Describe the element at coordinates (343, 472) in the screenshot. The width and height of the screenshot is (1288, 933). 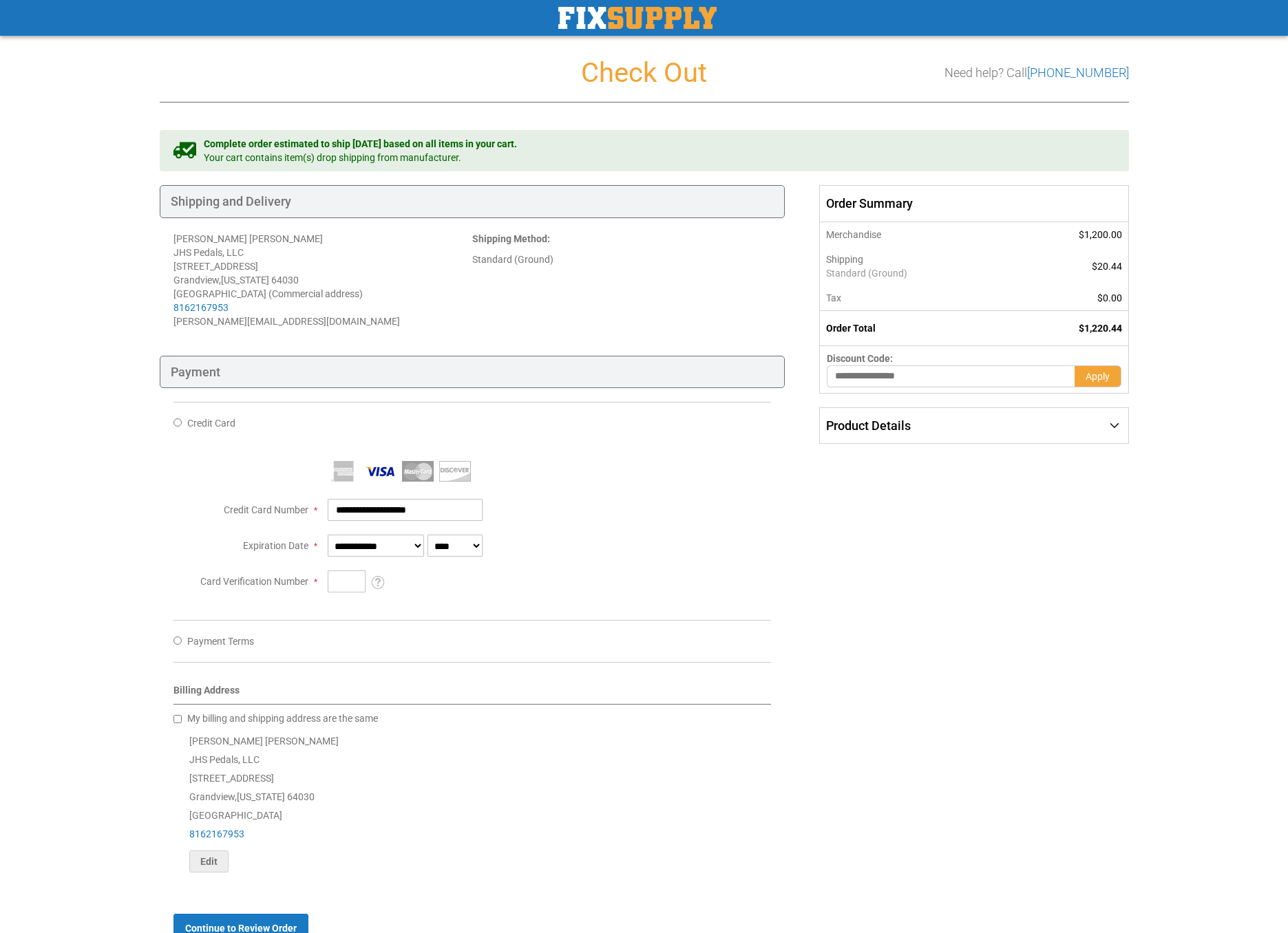
I see `img: American Express` at that location.